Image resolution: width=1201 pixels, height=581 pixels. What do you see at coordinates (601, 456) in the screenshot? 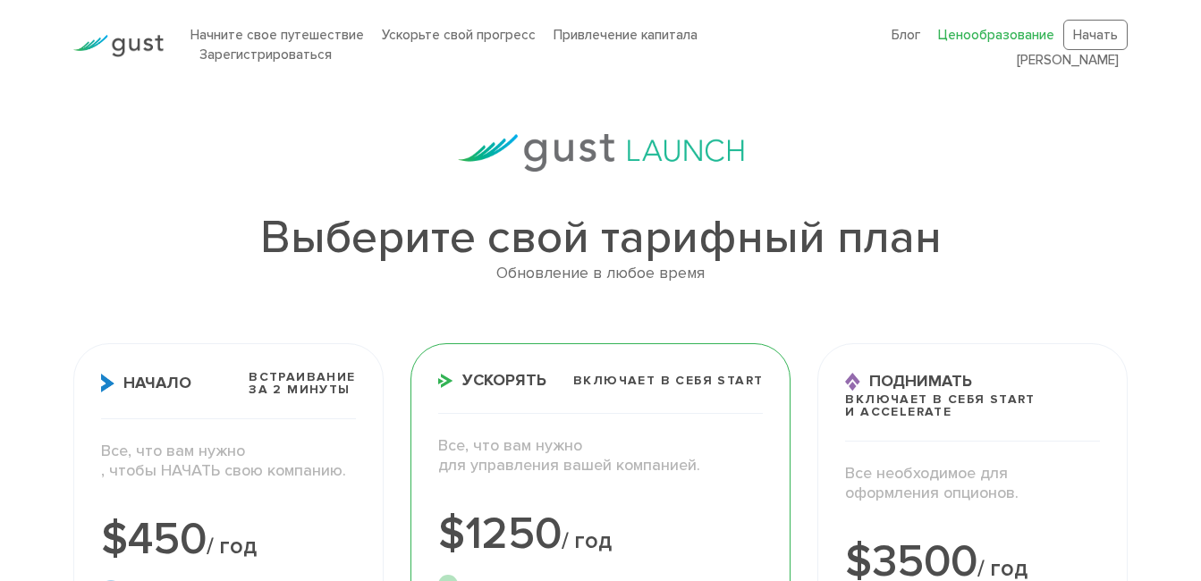
I see `p: Все, что вам нужно для управления вашей компанией.` at bounding box center [601, 456].